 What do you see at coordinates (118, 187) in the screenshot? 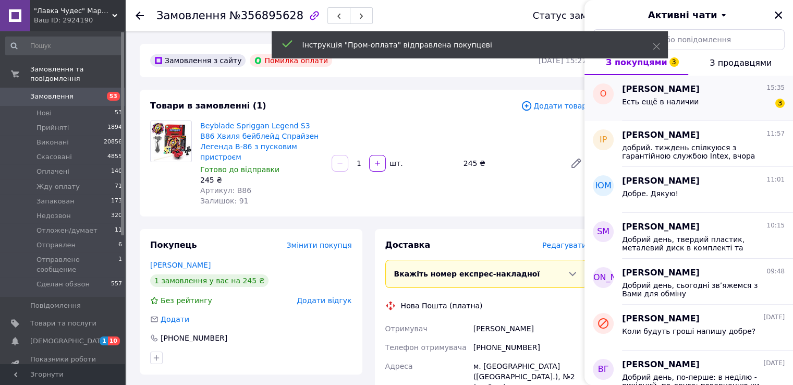
I see `span: 71` at bounding box center [118, 187].